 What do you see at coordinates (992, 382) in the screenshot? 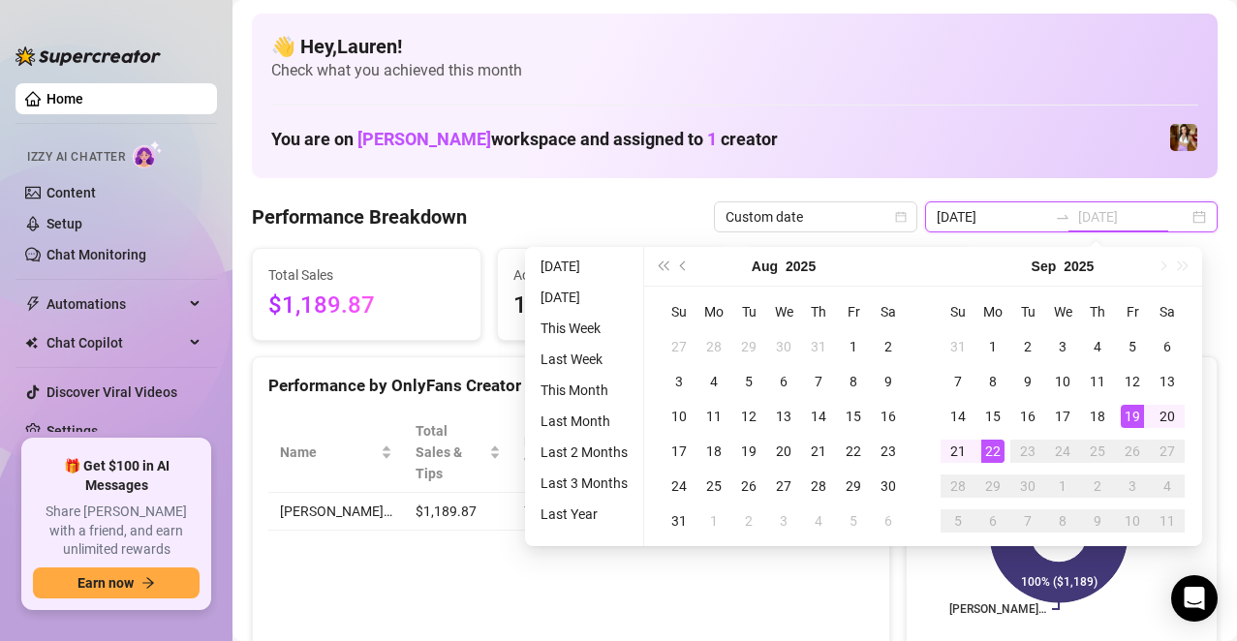
I see `td: 2025-09-08` at bounding box center [992, 382].